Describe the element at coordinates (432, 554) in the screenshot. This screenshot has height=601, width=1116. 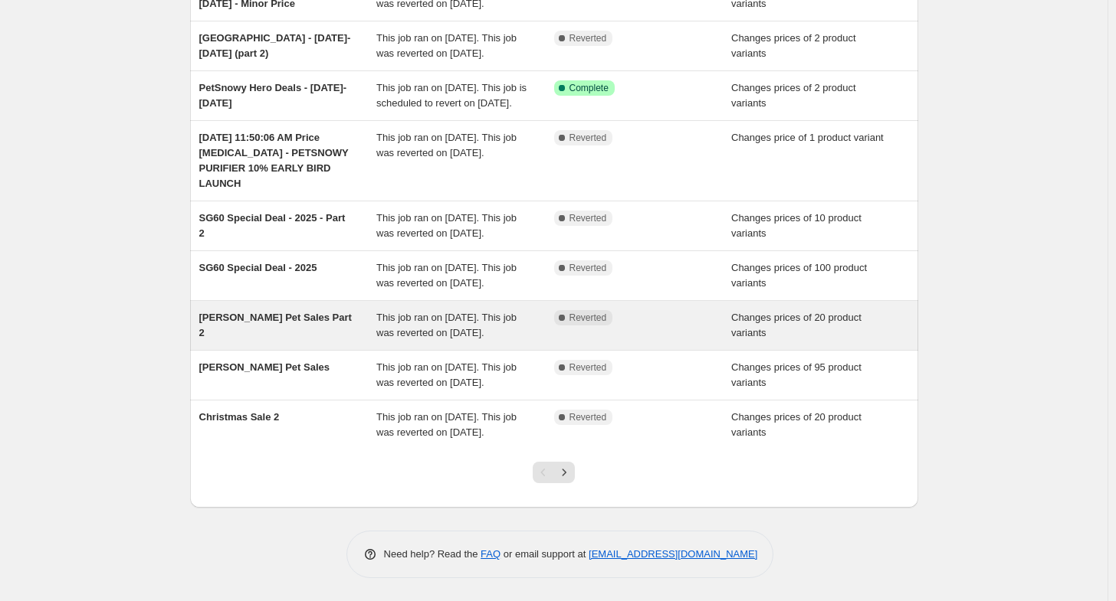
I see `span: Need help? Read the` at that location.